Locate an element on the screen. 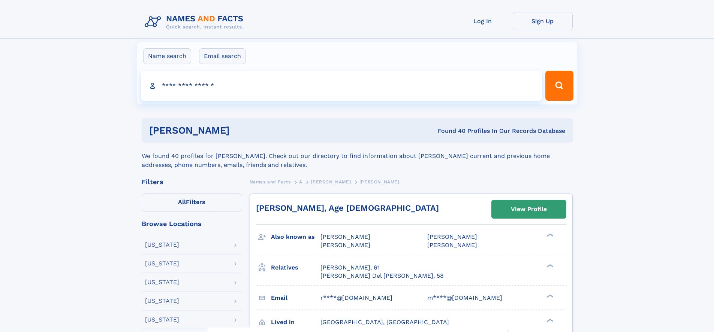 The width and height of the screenshot is (714, 332). img: Logo Names and Facts is located at coordinates (196, 22).